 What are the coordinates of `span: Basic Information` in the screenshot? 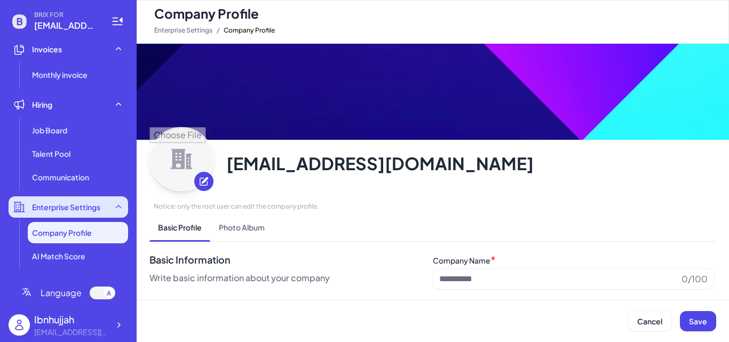 It's located at (291, 260).